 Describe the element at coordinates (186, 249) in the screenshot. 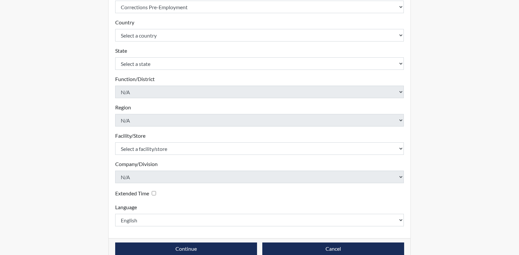

I see `button: Continue` at that location.